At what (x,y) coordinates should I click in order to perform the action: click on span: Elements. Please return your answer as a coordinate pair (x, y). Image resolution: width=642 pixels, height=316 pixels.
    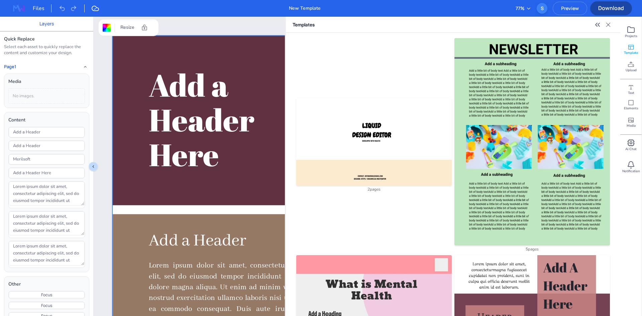
    Looking at the image, I should click on (631, 108).